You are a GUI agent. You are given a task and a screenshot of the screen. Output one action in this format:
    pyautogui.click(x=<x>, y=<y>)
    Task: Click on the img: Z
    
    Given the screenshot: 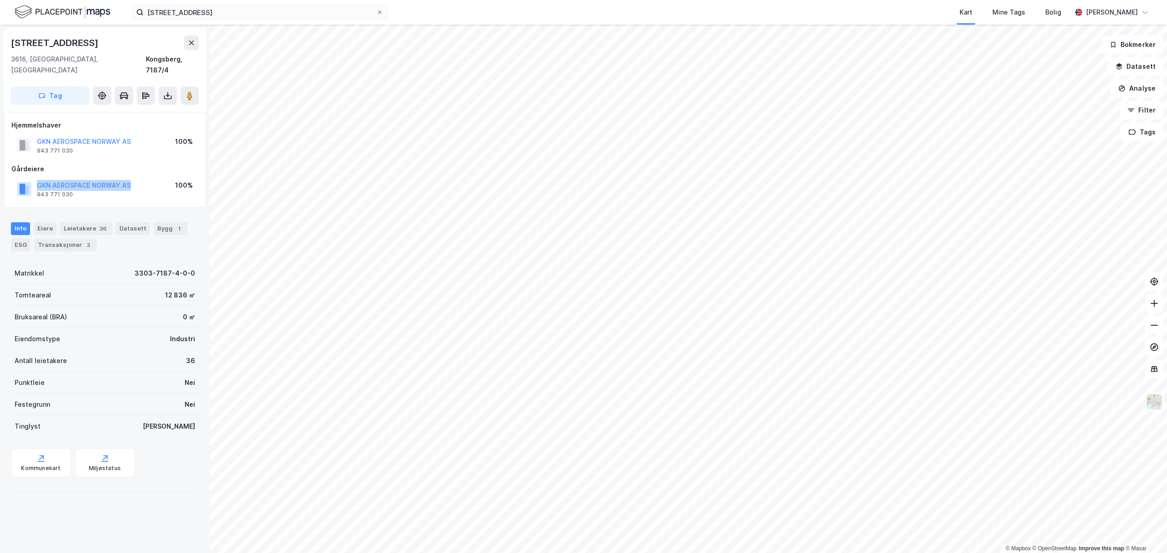 What is the action you would take?
    pyautogui.click(x=1154, y=402)
    